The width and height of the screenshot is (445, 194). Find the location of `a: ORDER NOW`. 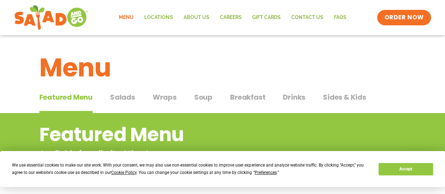

a: ORDER NOW is located at coordinates (404, 18).